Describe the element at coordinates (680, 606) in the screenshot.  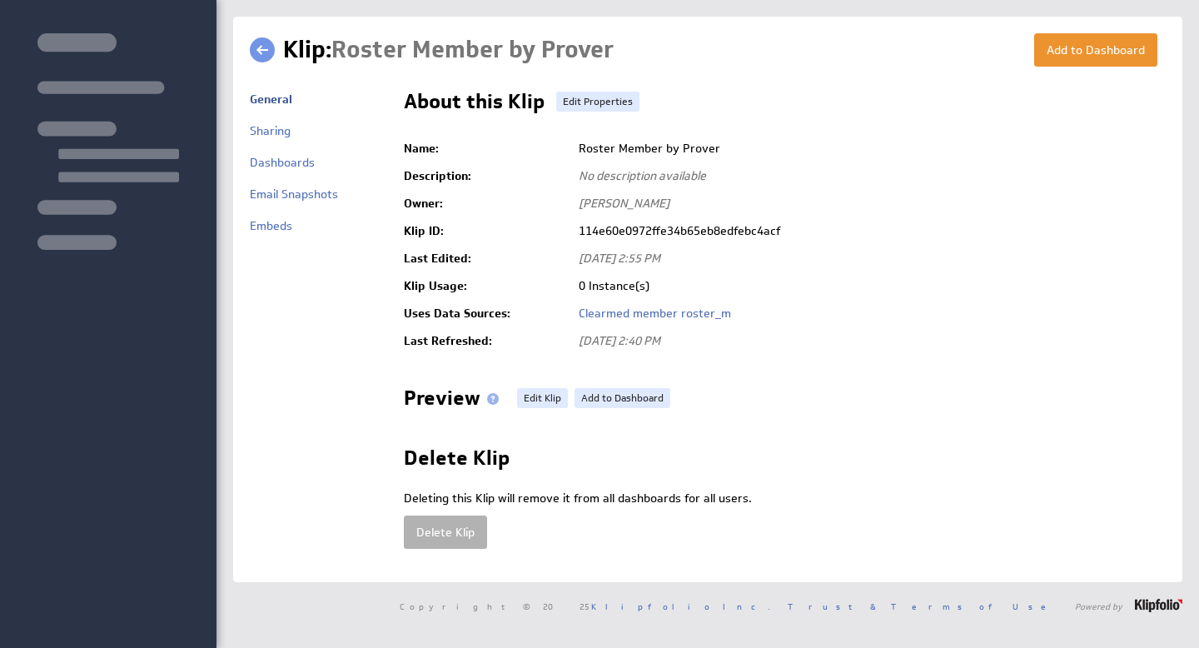
I see `a: Klipfolio Inc.` at that location.